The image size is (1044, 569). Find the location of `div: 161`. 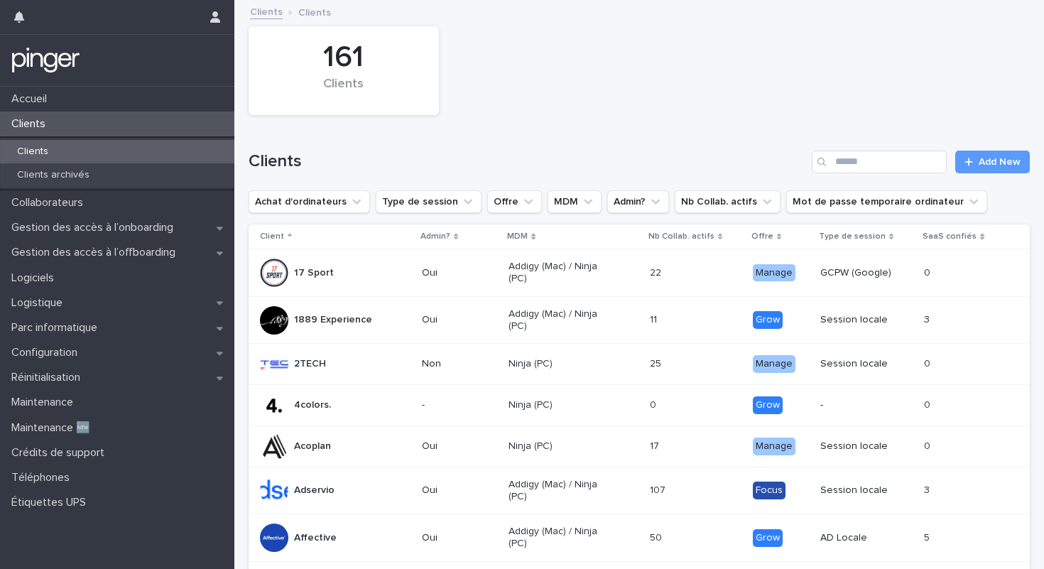

div: 161 is located at coordinates (344, 58).